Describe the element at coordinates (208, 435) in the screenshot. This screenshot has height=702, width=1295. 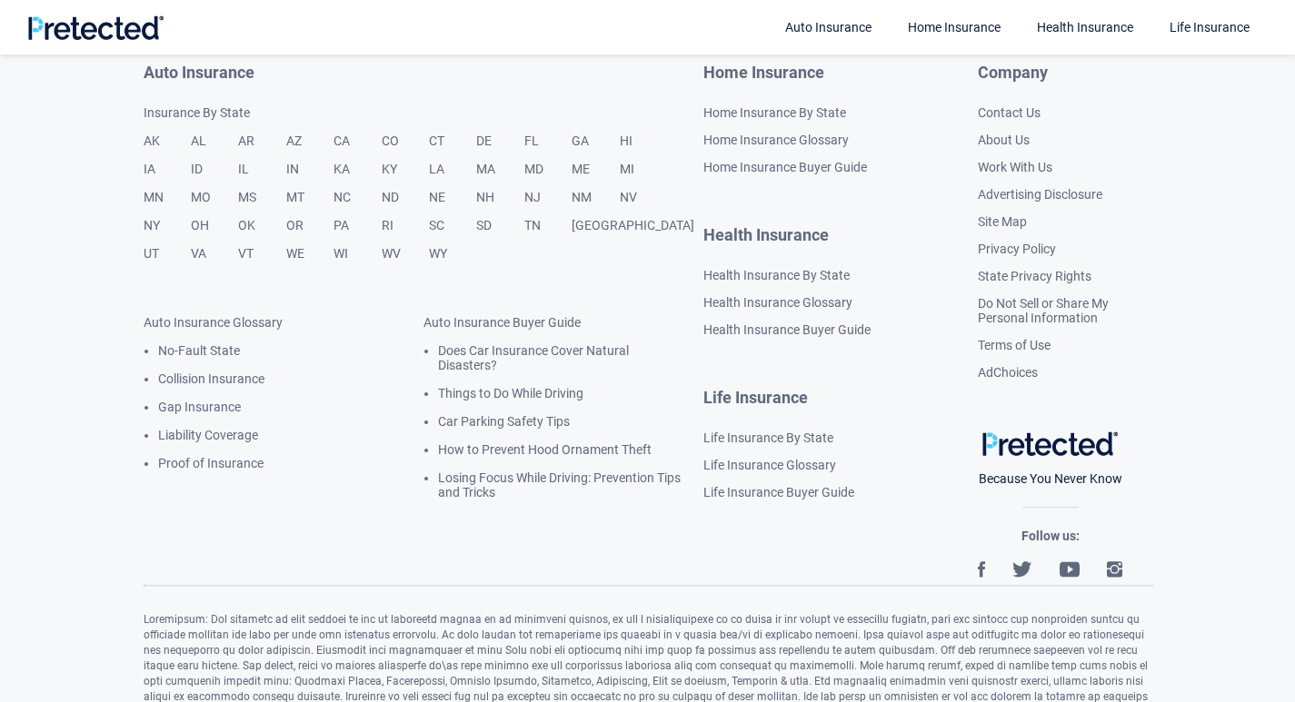
I see `a: Liability Coverage` at that location.